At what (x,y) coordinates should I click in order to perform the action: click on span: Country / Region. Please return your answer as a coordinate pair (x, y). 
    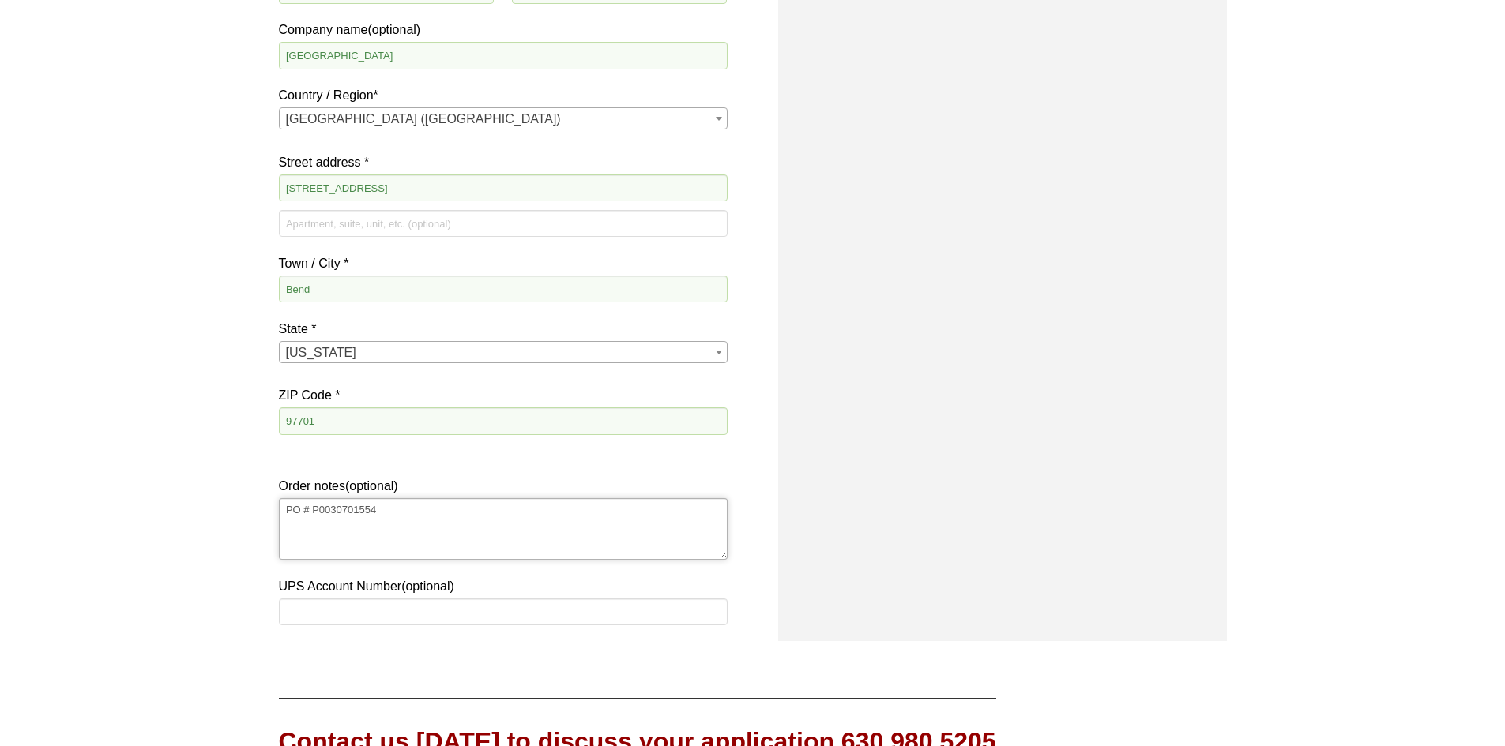
    Looking at the image, I should click on (503, 118).